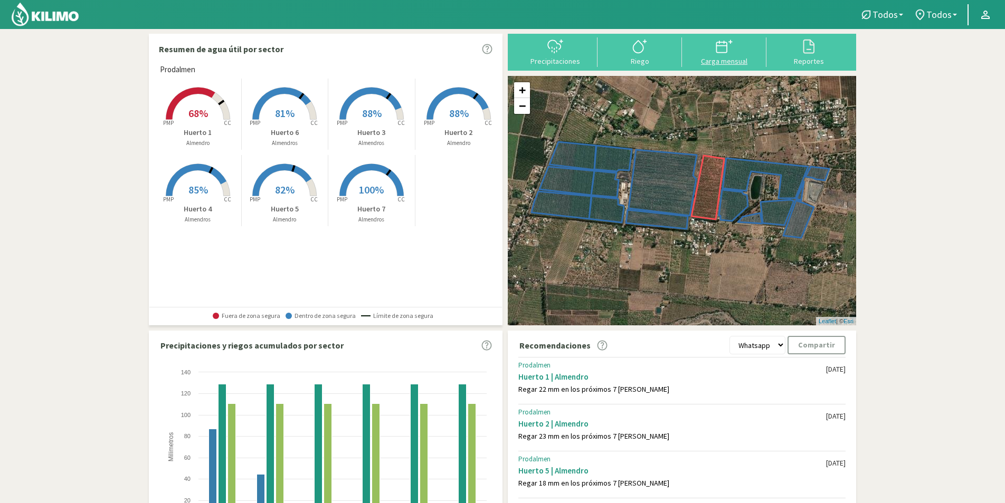  Describe the element at coordinates (246, 316) in the screenshot. I see `span: Fuera de zona segura` at that location.